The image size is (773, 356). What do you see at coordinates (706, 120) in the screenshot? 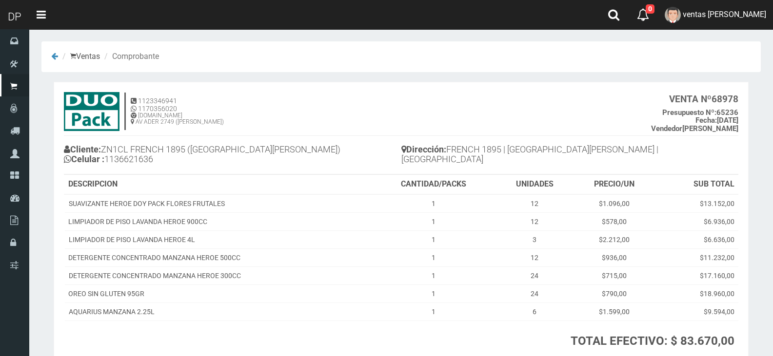
I see `strong: Fecha:` at bounding box center [706, 120].